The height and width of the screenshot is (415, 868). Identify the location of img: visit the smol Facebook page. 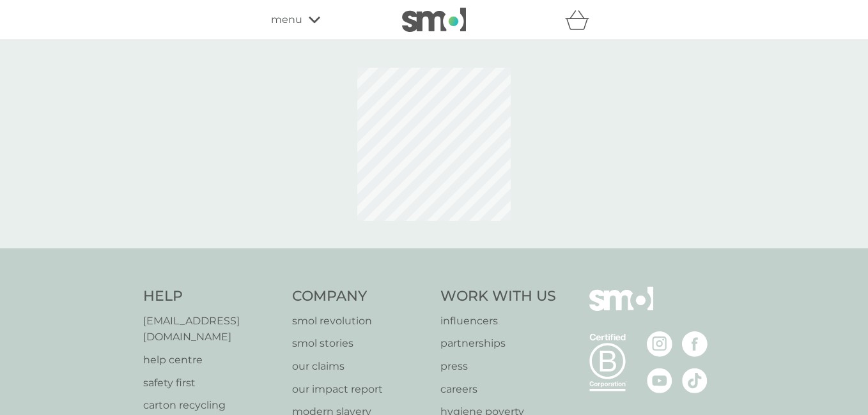
(695, 344).